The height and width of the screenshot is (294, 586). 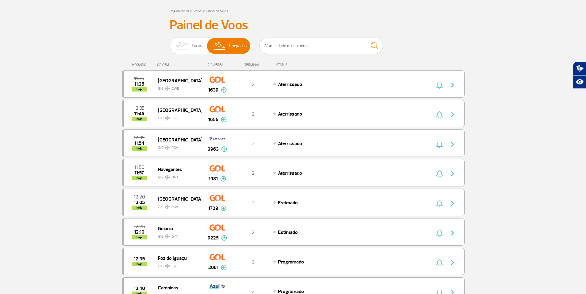 What do you see at coordinates (213, 179) in the screenshot?
I see `span: 1981` at bounding box center [213, 179].